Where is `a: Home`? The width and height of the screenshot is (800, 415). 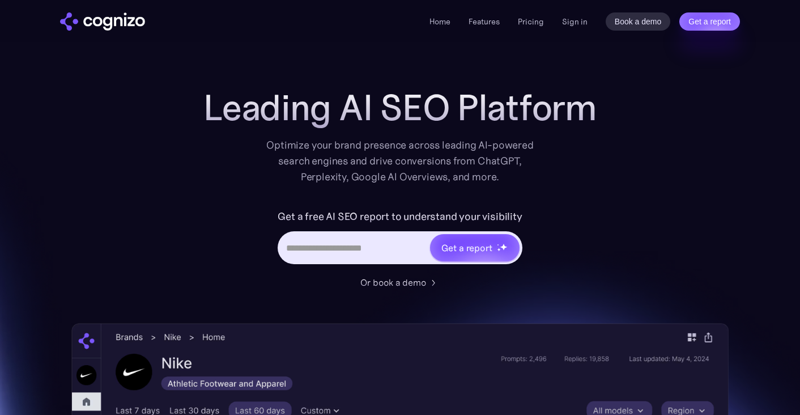 a: Home is located at coordinates (440, 22).